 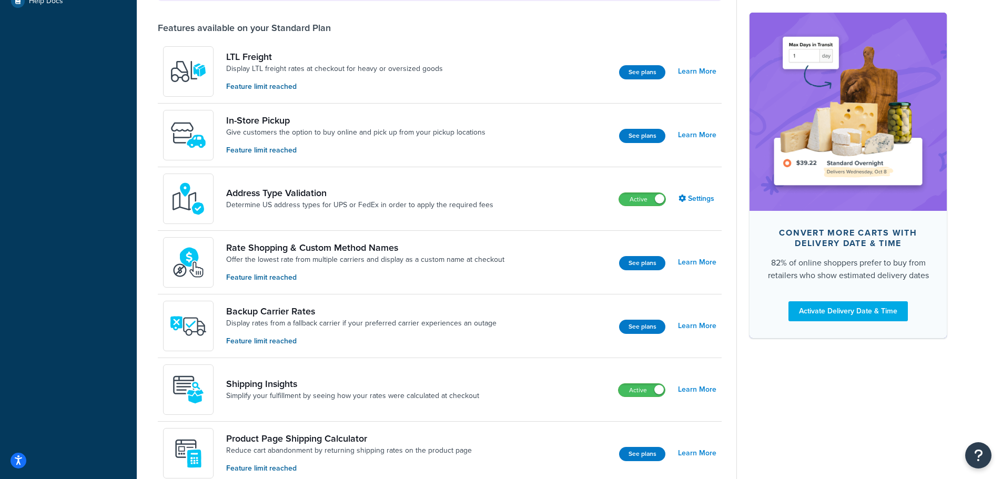 What do you see at coordinates (188, 390) in the screenshot?
I see `img: Acw9rhKYsOEjAAAAAElFTkSuQmCC` at bounding box center [188, 390].